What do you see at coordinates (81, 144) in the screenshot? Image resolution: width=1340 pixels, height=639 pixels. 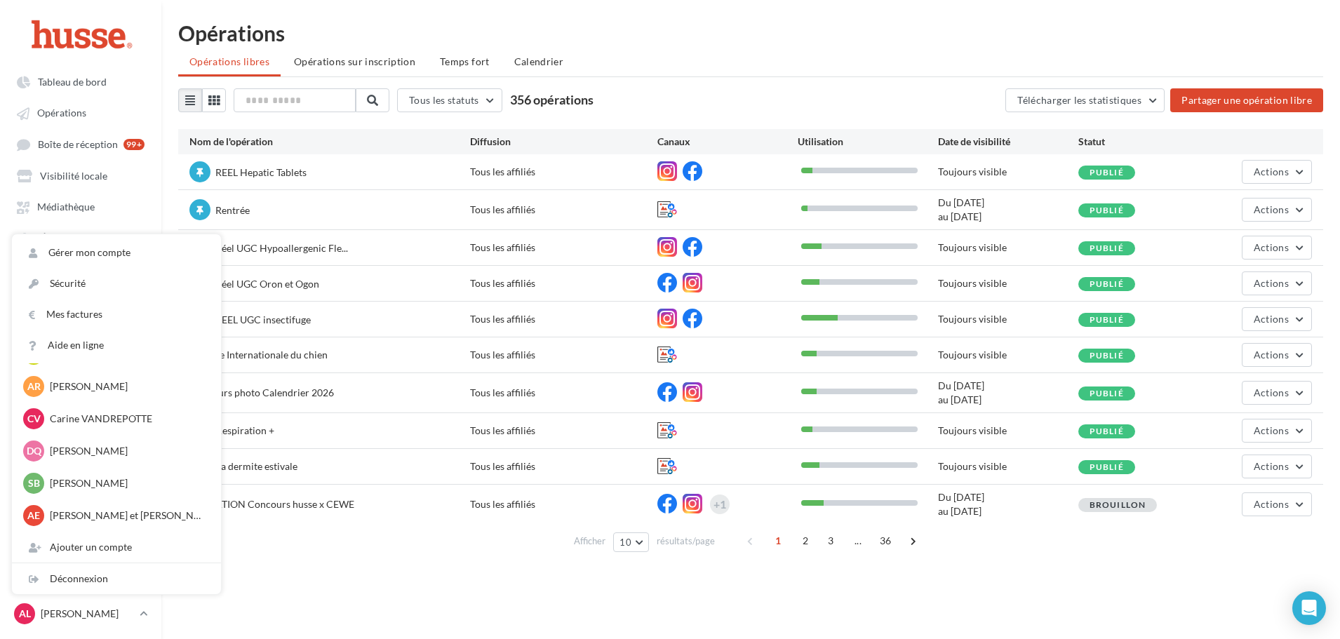 I see `a: Boîte de réception 99+` at bounding box center [81, 144].